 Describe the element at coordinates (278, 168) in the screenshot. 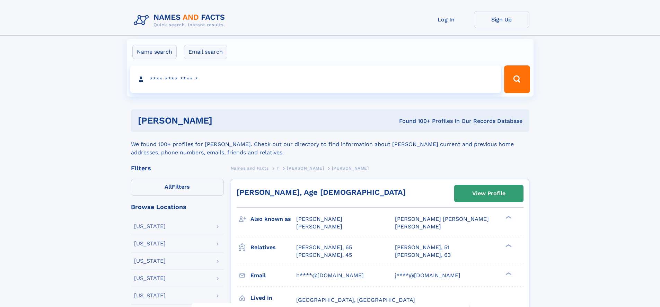

I see `a: T` at that location.